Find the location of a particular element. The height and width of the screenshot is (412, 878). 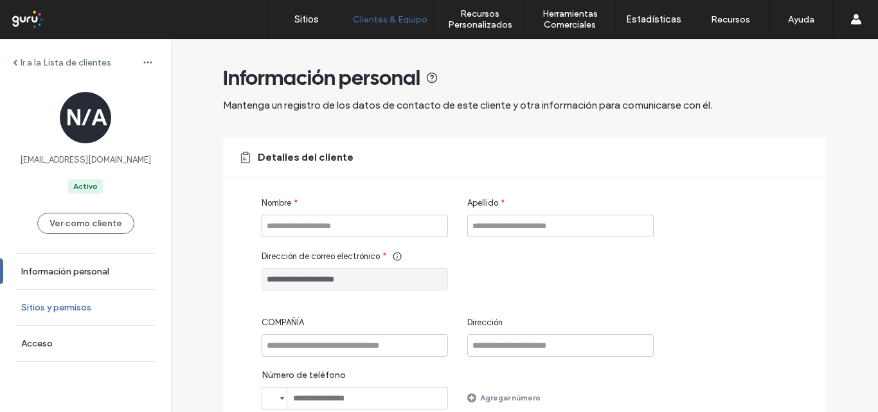

input: Dirección de correo electrónico is located at coordinates (355, 279).